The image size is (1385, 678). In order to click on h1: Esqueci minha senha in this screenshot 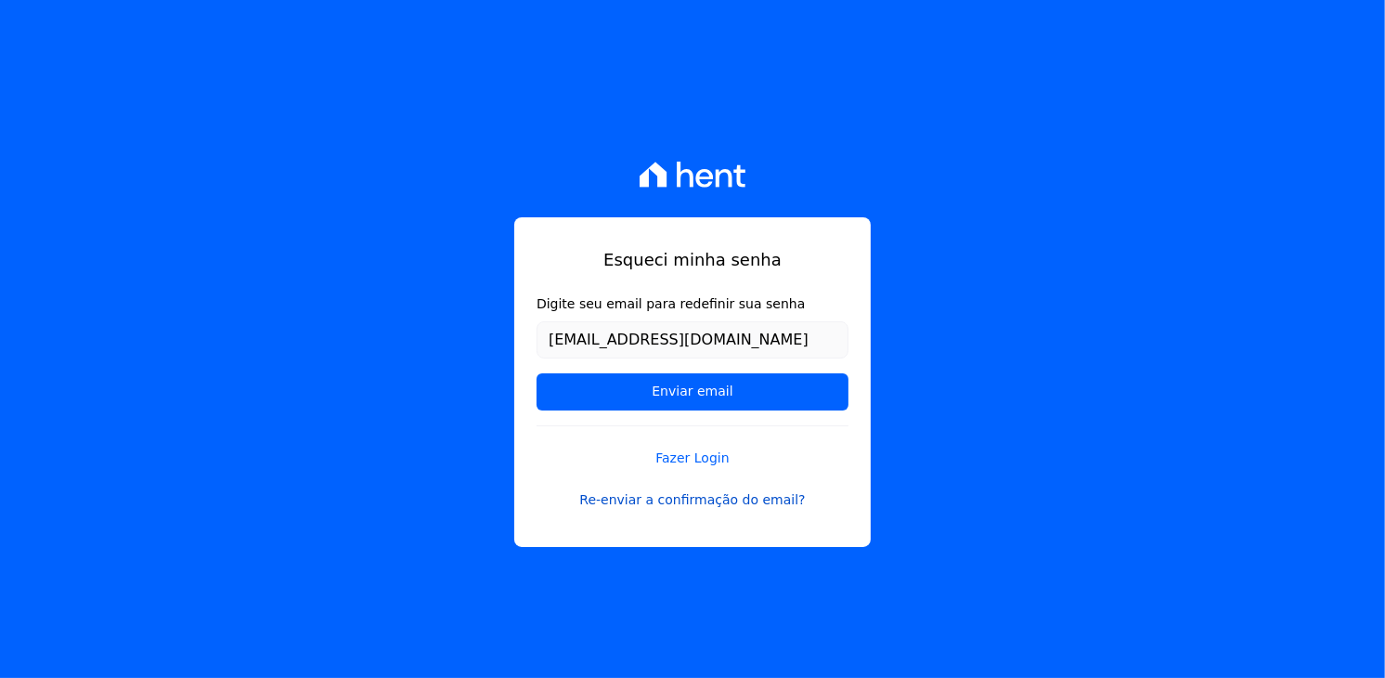, I will do `click(692, 259)`.